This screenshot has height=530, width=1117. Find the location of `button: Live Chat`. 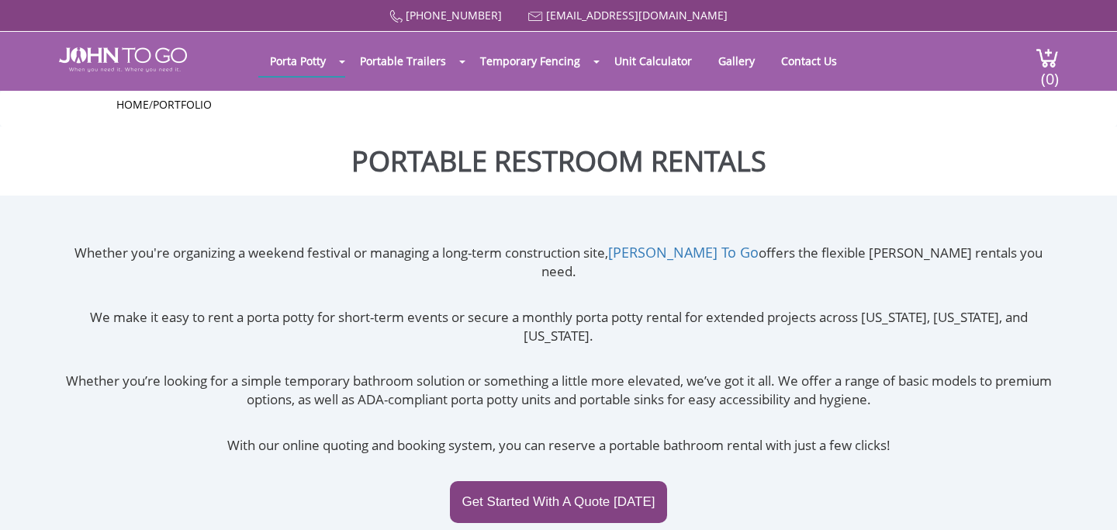

button: Live Chat is located at coordinates (1085, 499).